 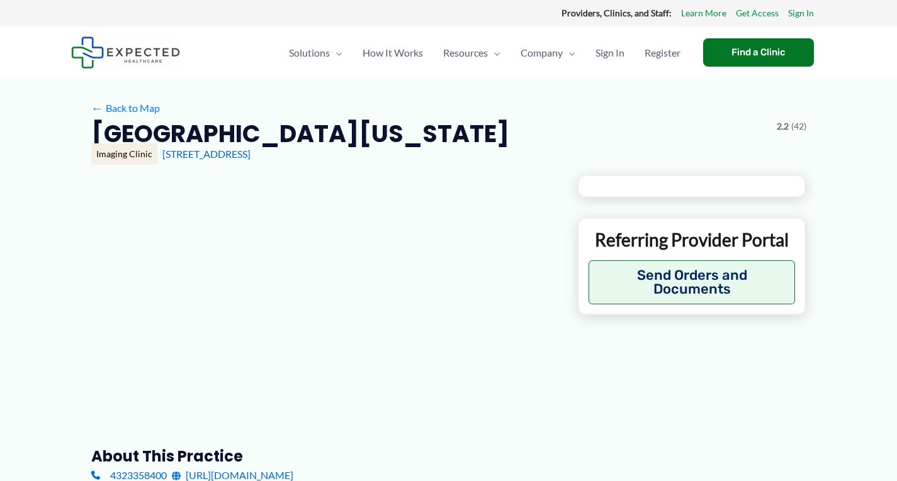 What do you see at coordinates (691, 282) in the screenshot?
I see `button: Send Orders and Documents` at bounding box center [691, 282].